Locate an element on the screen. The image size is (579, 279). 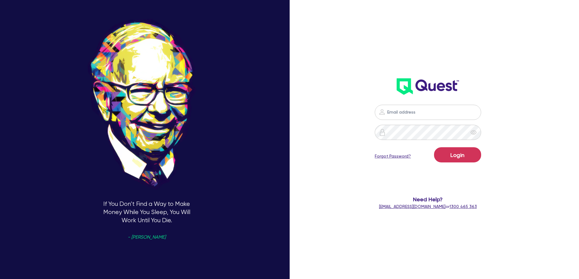
span: or is located at coordinates (428, 207).